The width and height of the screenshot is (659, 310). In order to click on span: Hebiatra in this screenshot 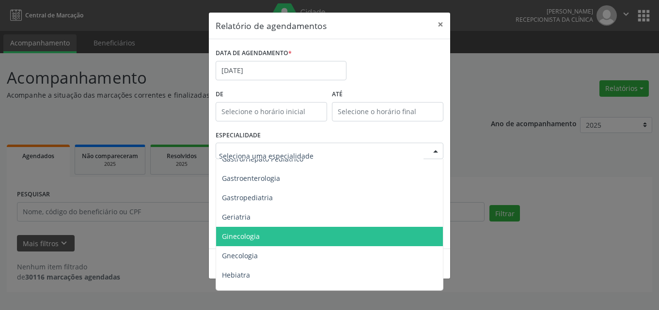, I will do `click(236, 275)`.